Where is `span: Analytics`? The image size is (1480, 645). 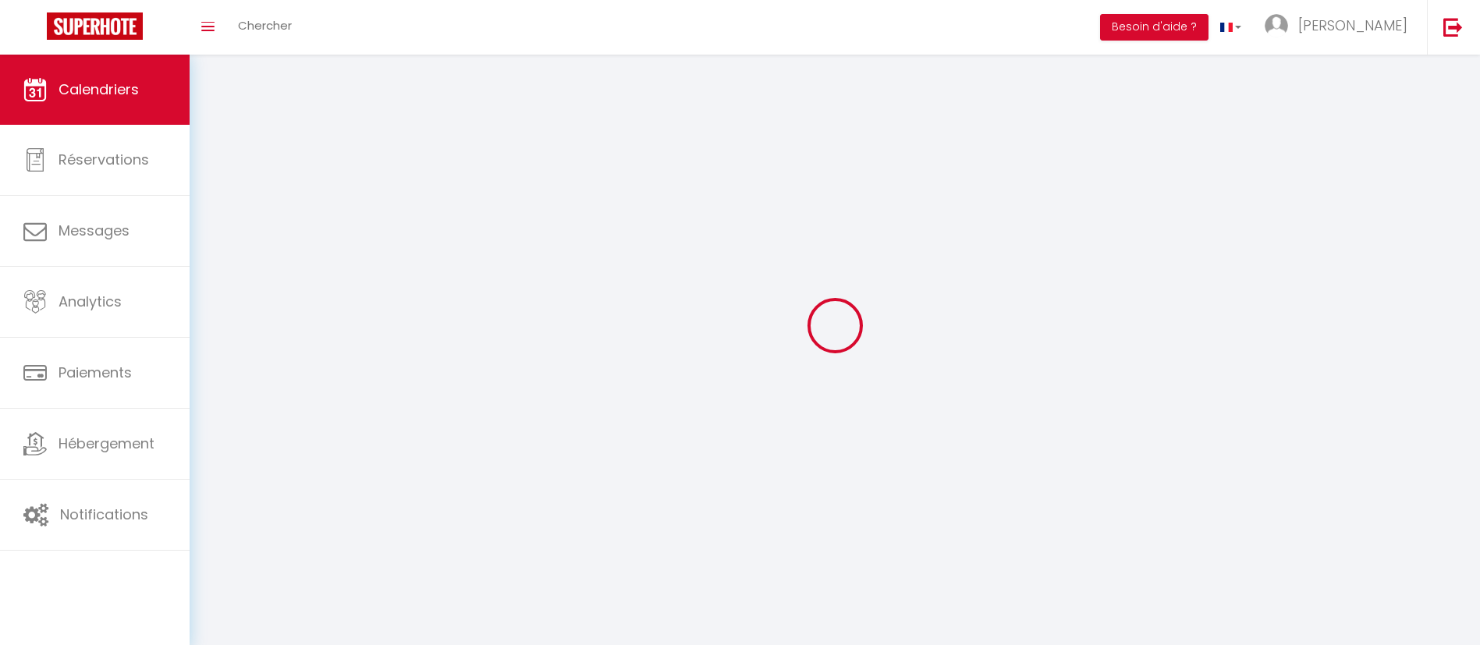 span: Analytics is located at coordinates (90, 301).